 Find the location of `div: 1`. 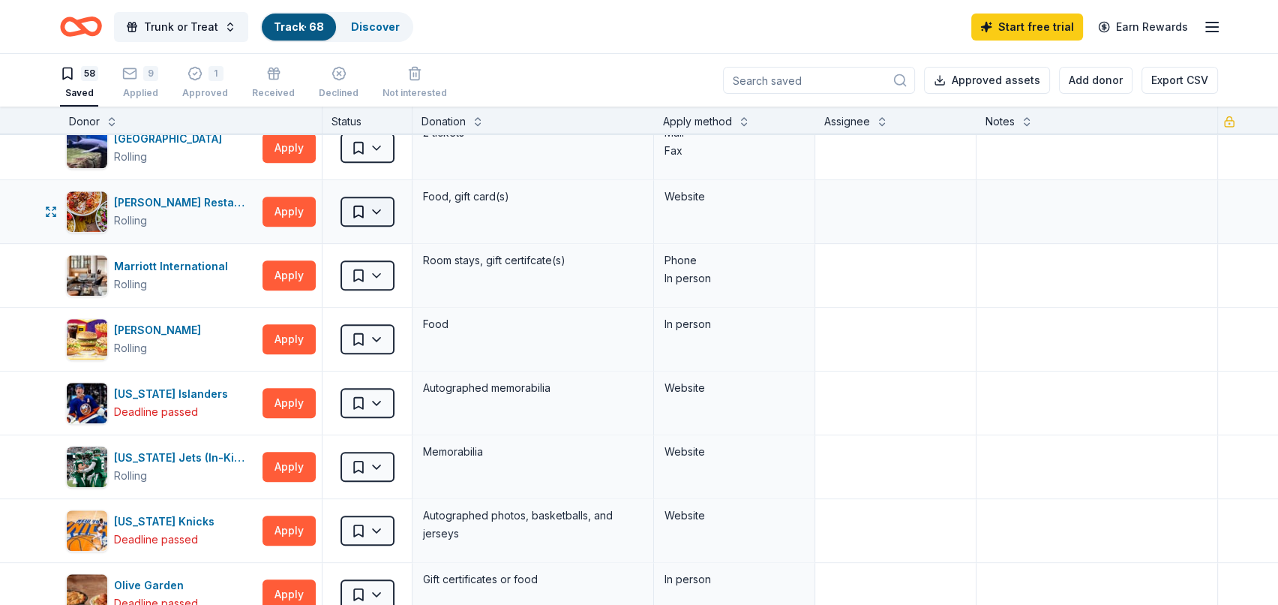

div: 1 is located at coordinates (216, 74).